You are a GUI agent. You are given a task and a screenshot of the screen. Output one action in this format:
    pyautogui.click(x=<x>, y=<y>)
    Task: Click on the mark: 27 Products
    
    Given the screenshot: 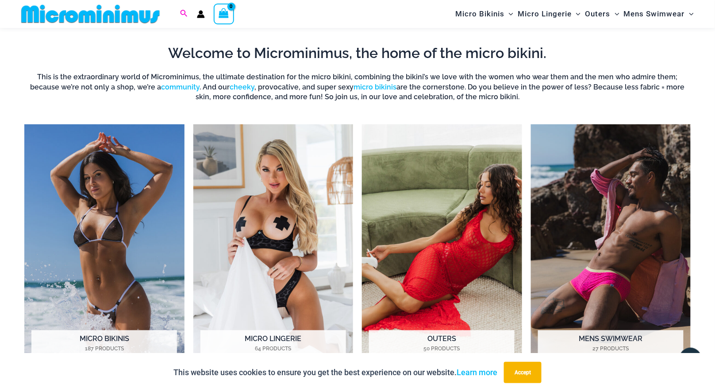 What is the action you would take?
    pyautogui.click(x=611, y=349)
    